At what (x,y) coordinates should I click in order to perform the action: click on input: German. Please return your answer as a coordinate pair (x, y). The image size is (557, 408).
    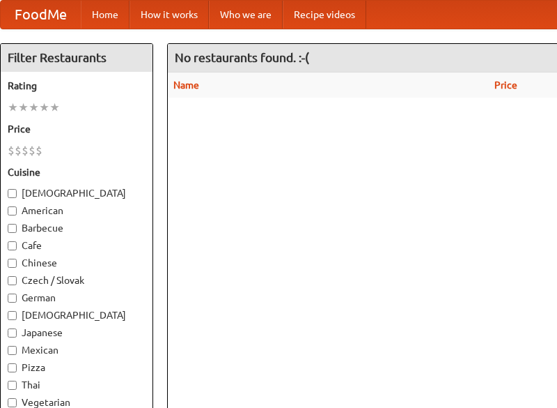
    Looking at the image, I should click on (12, 297).